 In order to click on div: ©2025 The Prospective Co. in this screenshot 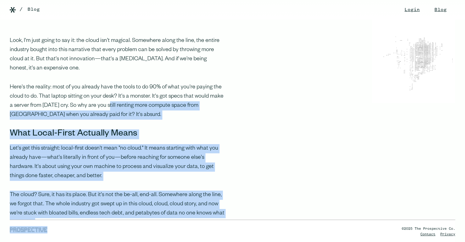, I will do `click(429, 229)`.